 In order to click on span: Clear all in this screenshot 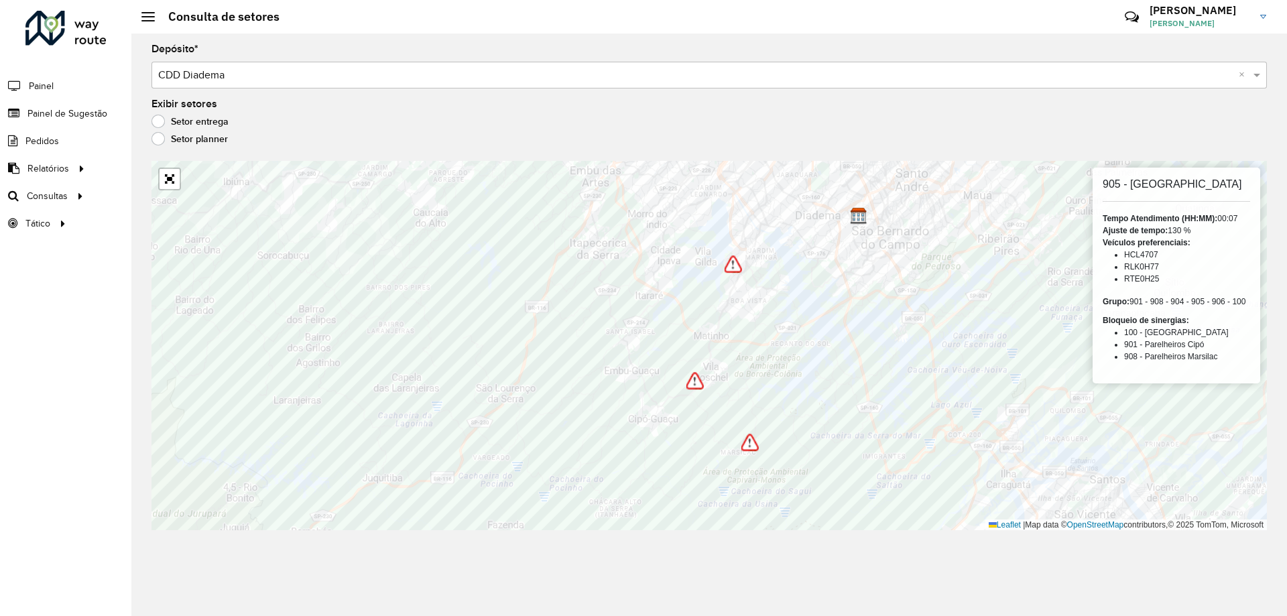, I will do `click(1244, 75)`.